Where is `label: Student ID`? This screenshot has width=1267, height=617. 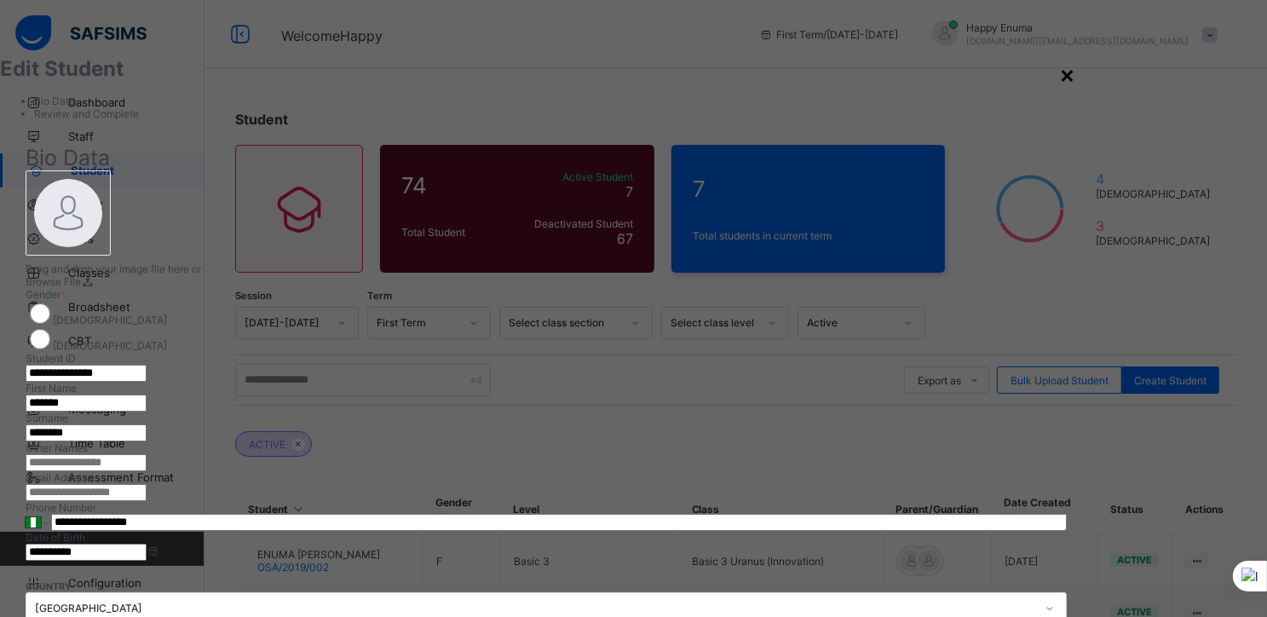
label: Student ID is located at coordinates (50, 358).